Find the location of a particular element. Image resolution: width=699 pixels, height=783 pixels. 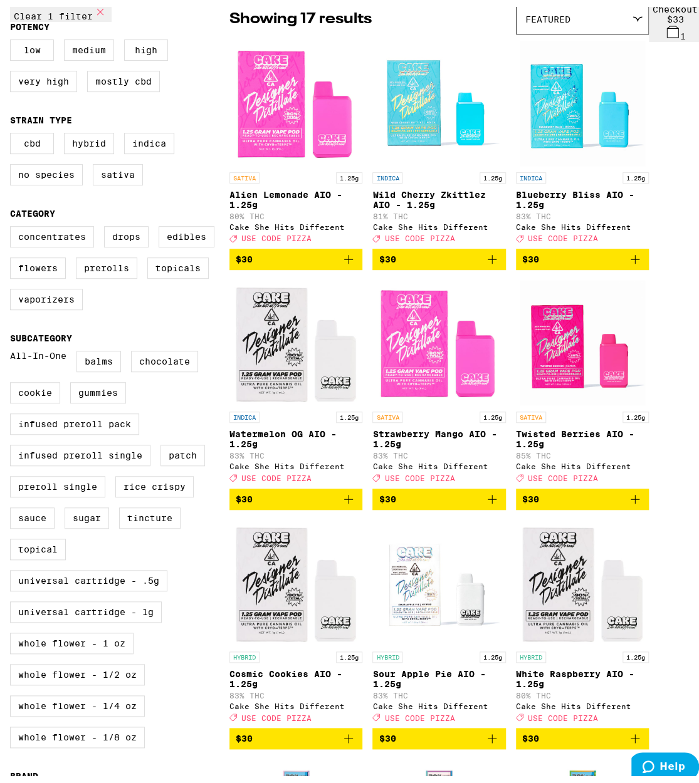

label: Universal Cartridge - .5g is located at coordinates (88, 574).